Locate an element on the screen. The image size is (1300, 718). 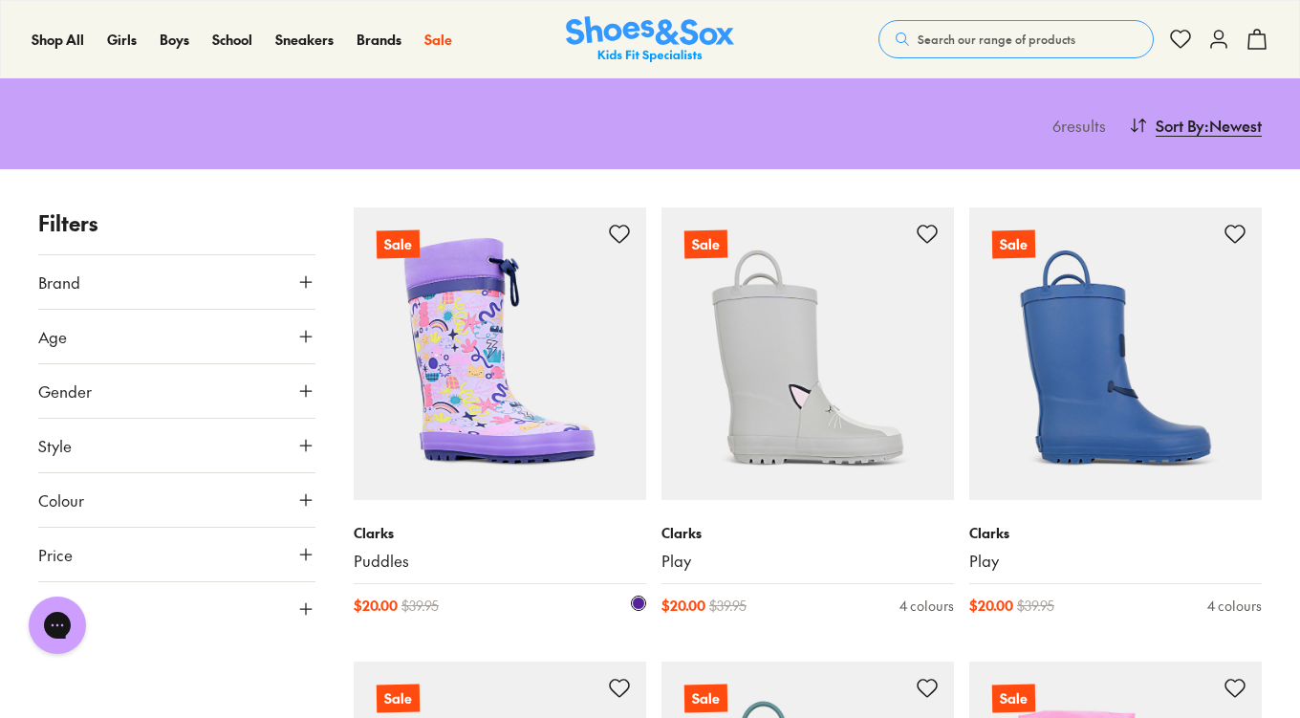
img: SNS_Logo_Responsive.svg is located at coordinates (650, 39).